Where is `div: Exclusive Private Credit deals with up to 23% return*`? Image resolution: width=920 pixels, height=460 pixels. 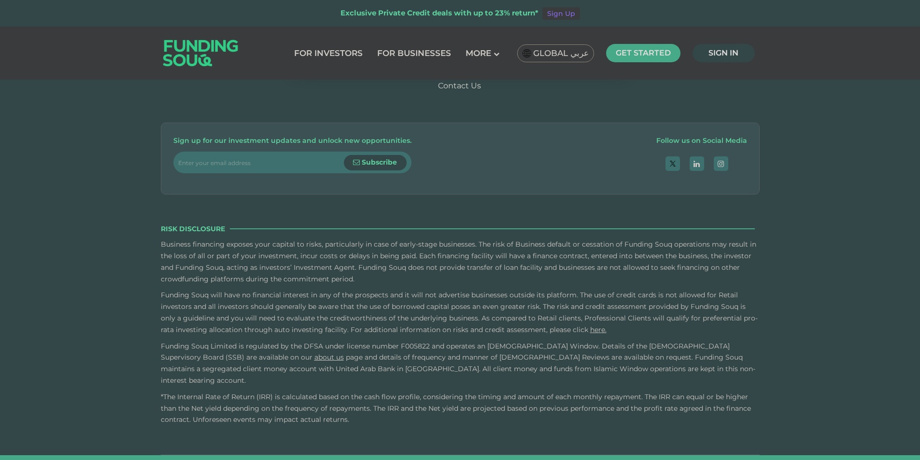
div: Exclusive Private Credit deals with up to 23% return* is located at coordinates (440, 13).